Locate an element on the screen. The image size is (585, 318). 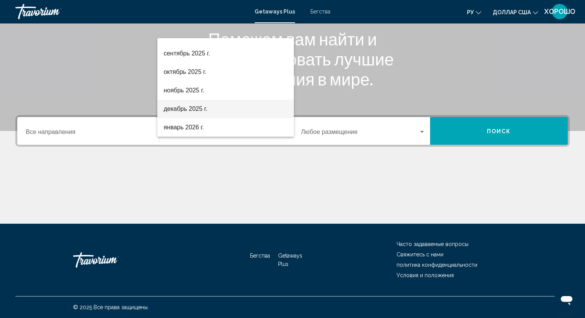
font: январь 2026 г. is located at coordinates (183, 127).